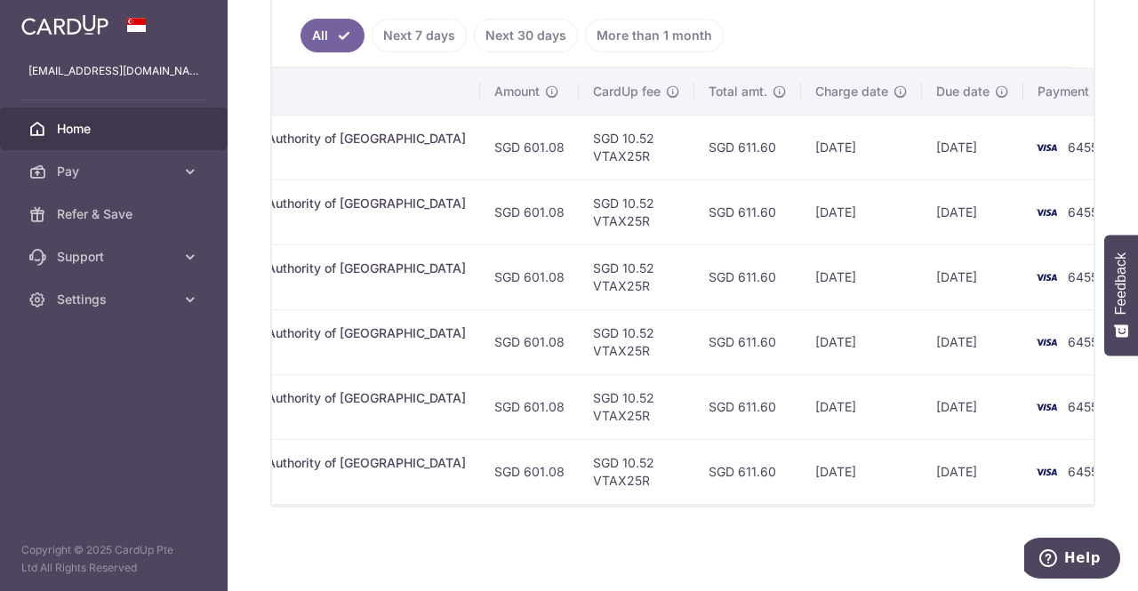 This screenshot has height=591, width=1138. What do you see at coordinates (116, 172) in the screenshot?
I see `span: Pay` at bounding box center [116, 172].